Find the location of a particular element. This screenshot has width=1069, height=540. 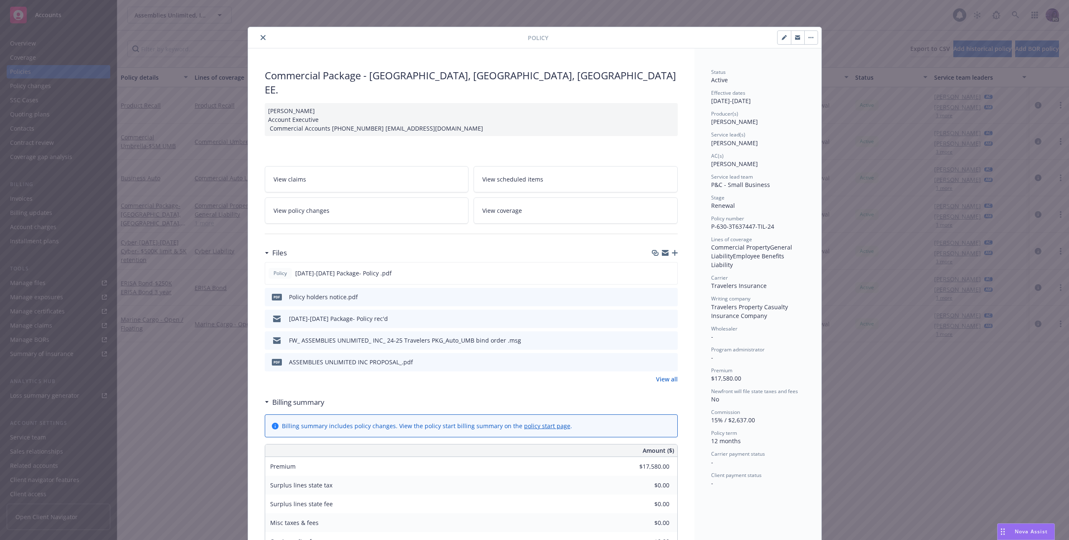

span: Newfront will file state taxes and fees is located at coordinates (754, 391).